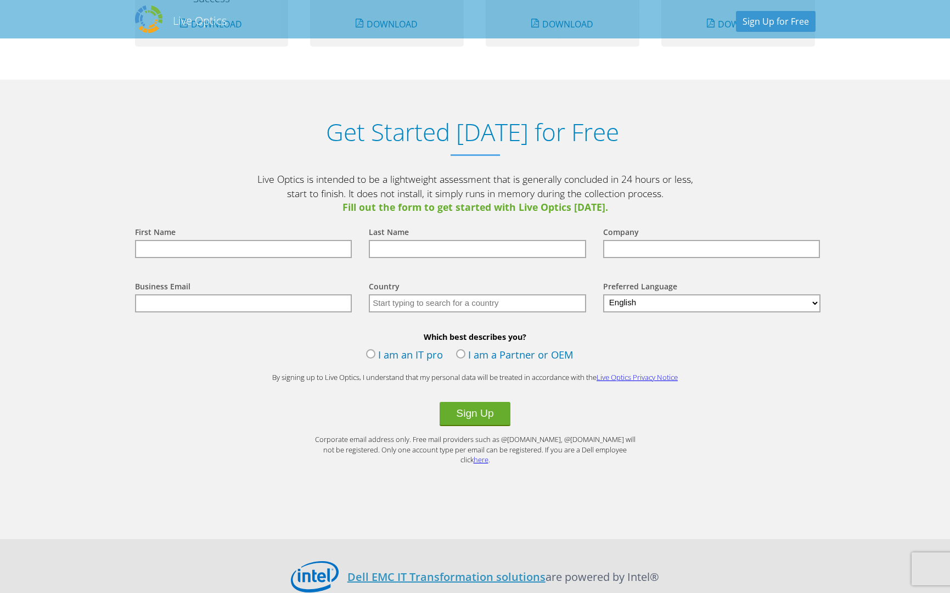 The height and width of the screenshot is (593, 950). Describe the element at coordinates (477, 303) in the screenshot. I see `input: Start typing to search for a country` at that location.